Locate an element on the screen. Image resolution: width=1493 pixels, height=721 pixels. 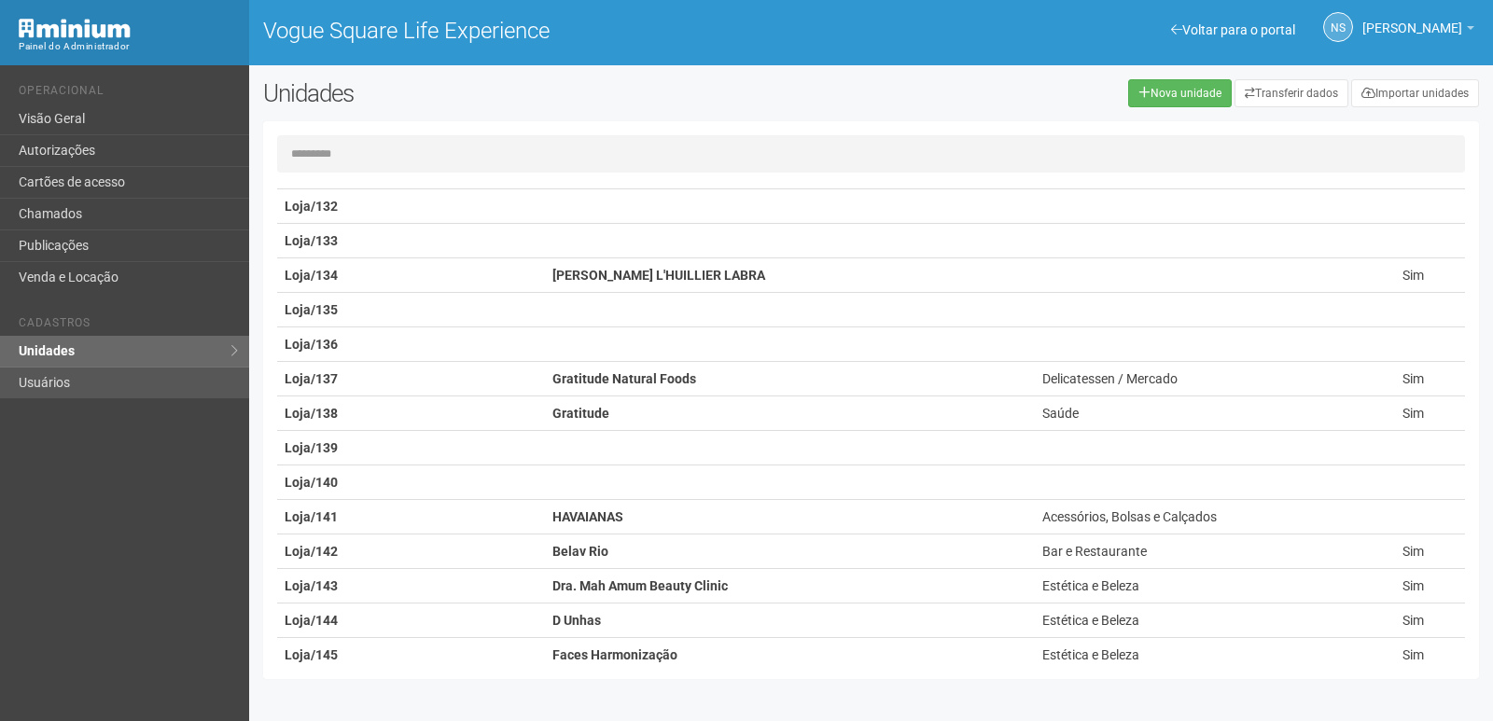
strong: Gratitude Natural Foods is located at coordinates (624, 379).